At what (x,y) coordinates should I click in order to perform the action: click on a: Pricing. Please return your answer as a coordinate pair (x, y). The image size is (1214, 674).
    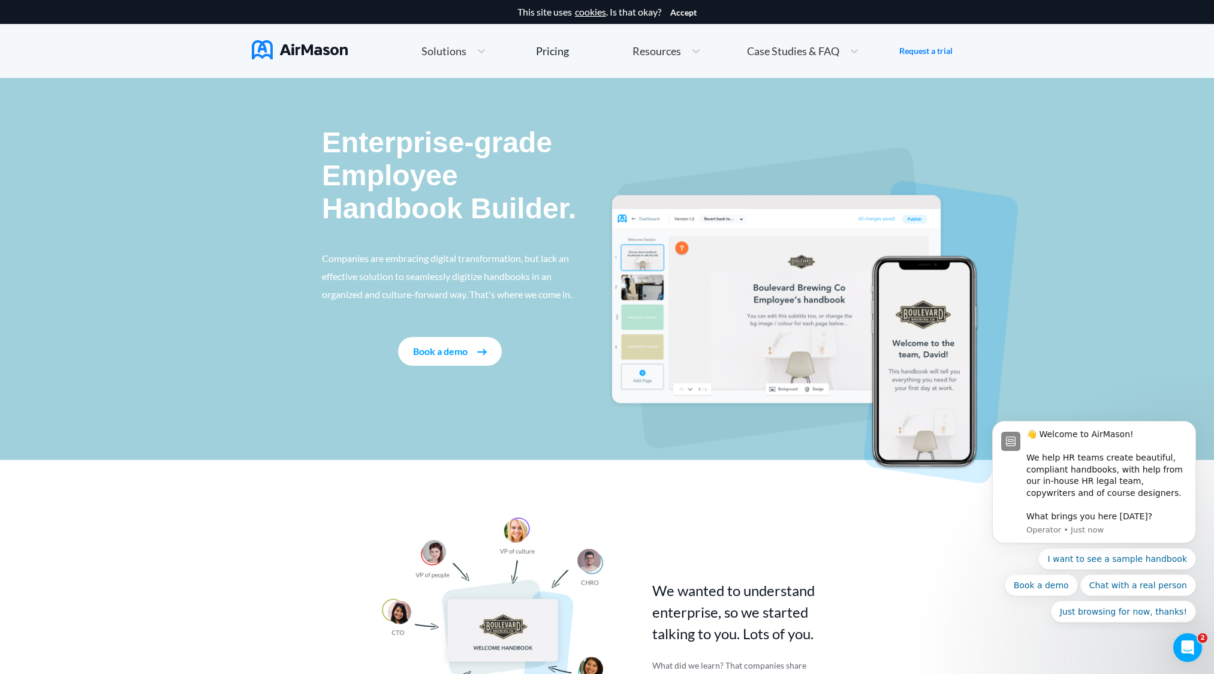
    Looking at the image, I should click on (552, 51).